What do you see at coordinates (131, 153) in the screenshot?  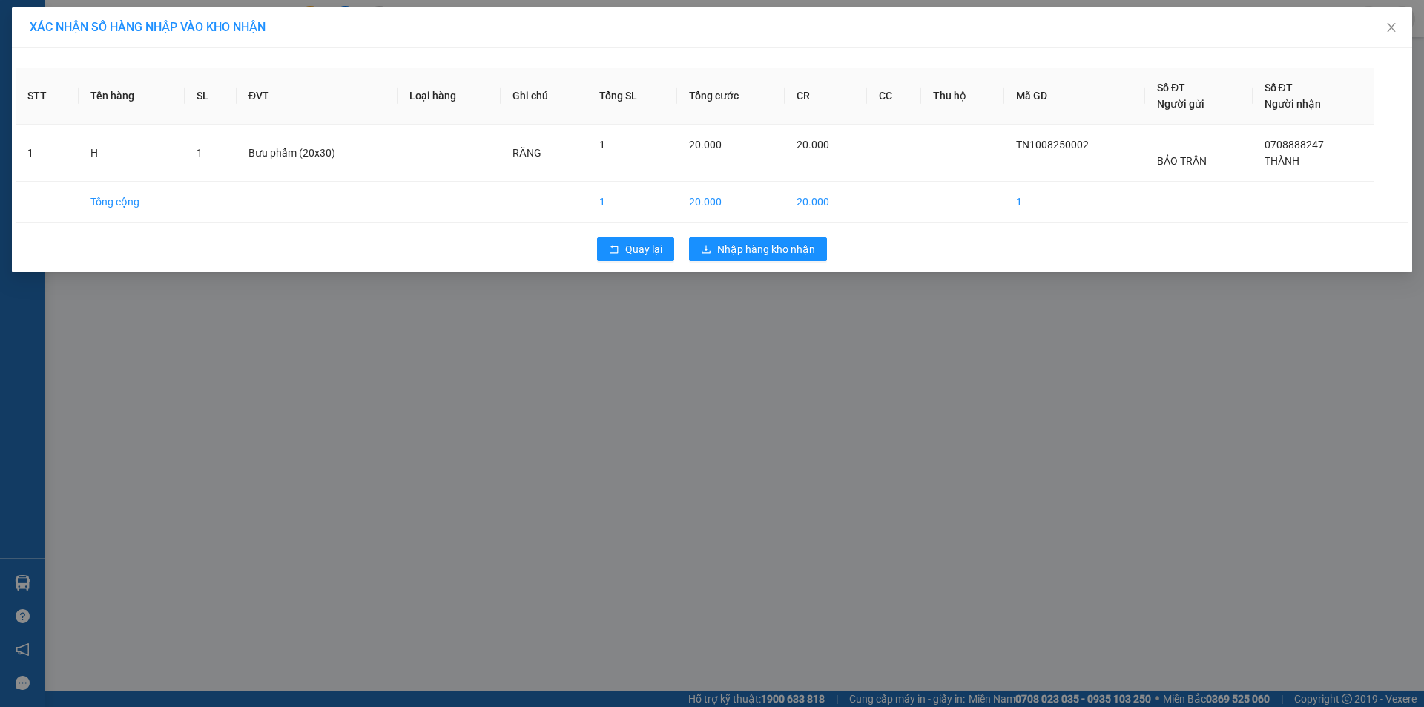 I see `td: H` at bounding box center [131, 153].